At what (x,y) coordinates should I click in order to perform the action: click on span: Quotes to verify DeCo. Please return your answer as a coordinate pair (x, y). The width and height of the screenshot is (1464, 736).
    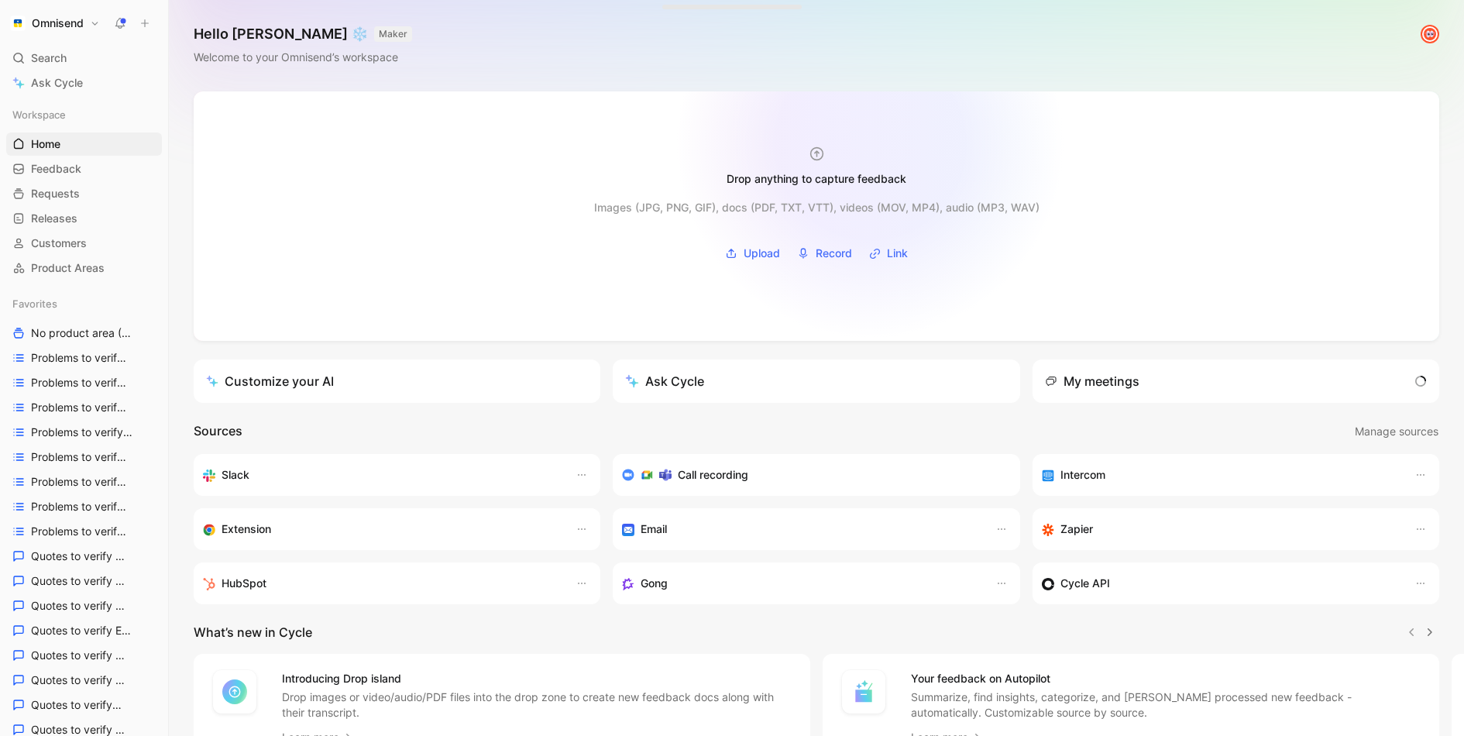
    Looking at the image, I should click on (79, 606).